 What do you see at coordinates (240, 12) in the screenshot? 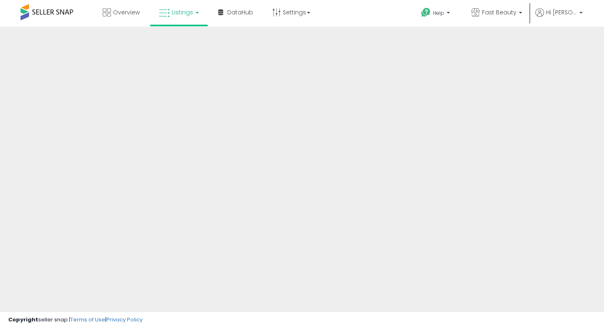
I see `span: DataHub` at bounding box center [240, 12].